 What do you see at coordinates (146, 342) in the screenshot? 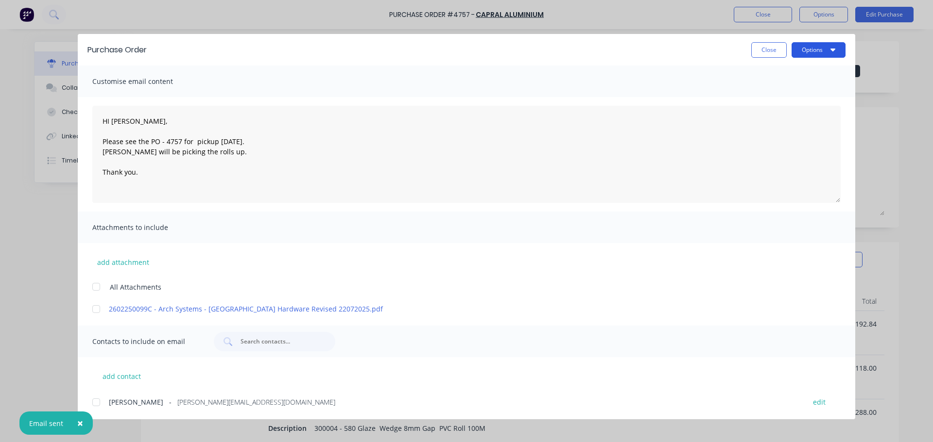
I see `span: Contacts to include on email` at bounding box center [146, 342].